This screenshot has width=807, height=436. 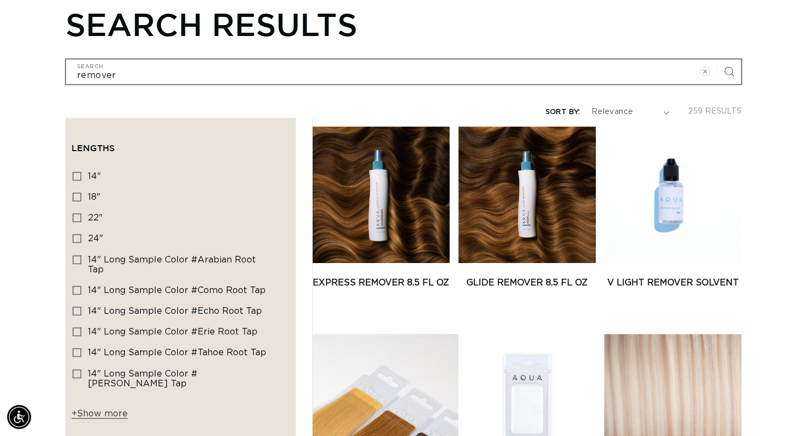 What do you see at coordinates (96, 239) in the screenshot?
I see `span: 24"` at bounding box center [96, 239].